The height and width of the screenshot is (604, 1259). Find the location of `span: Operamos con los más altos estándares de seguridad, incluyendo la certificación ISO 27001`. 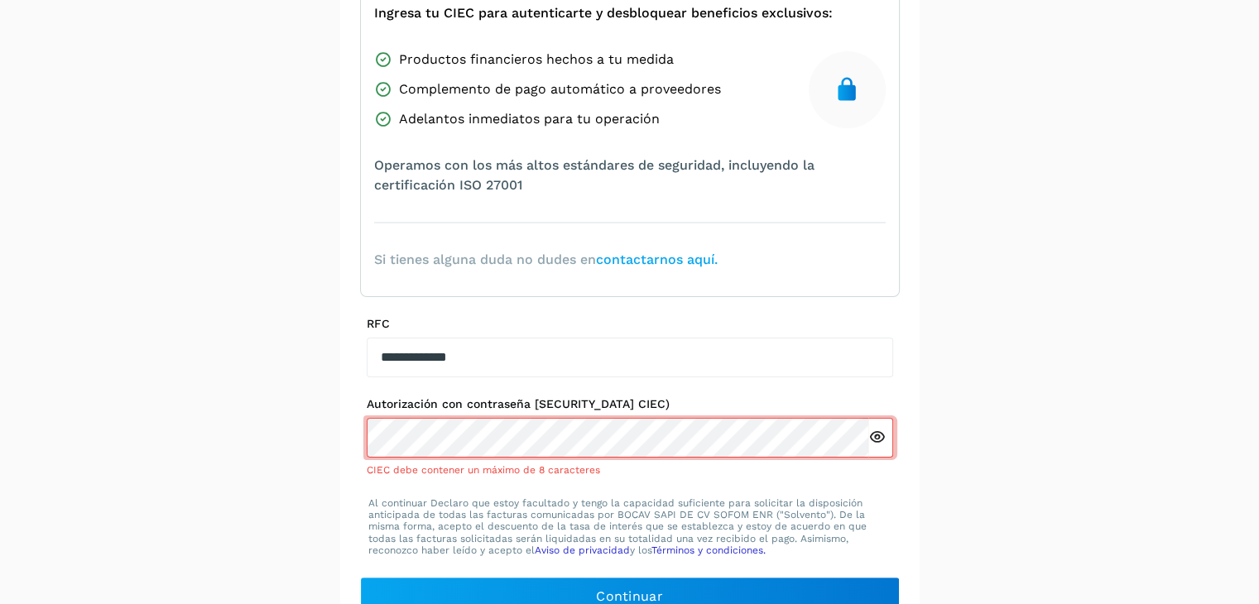

span: Operamos con los más altos estándares de seguridad, incluyendo la certificación ISO 27001 is located at coordinates (630, 176).